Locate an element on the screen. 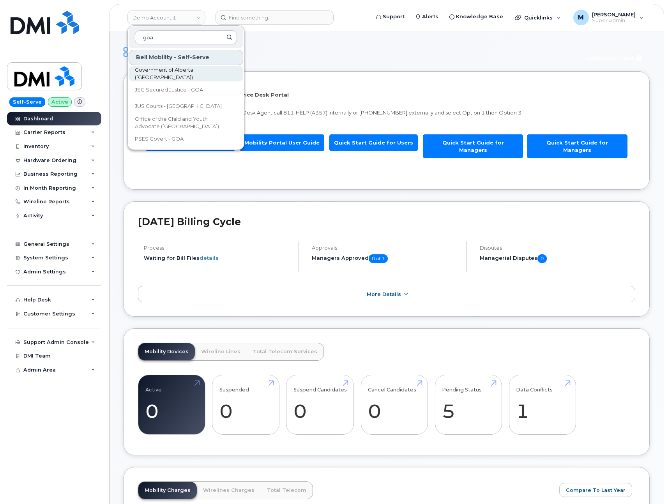 This screenshot has height=504, width=668. a: Quick Start Guide for Users is located at coordinates (373, 143).